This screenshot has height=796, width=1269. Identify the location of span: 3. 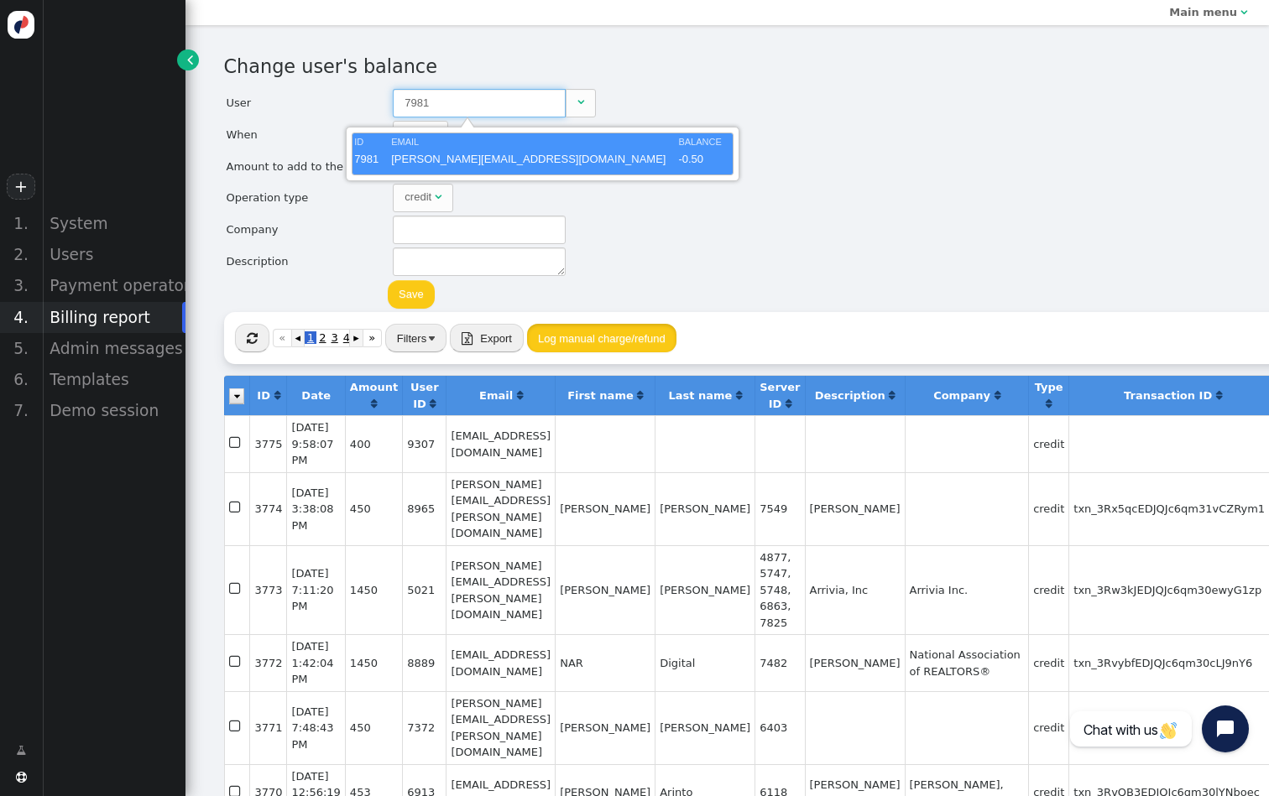
(334, 337).